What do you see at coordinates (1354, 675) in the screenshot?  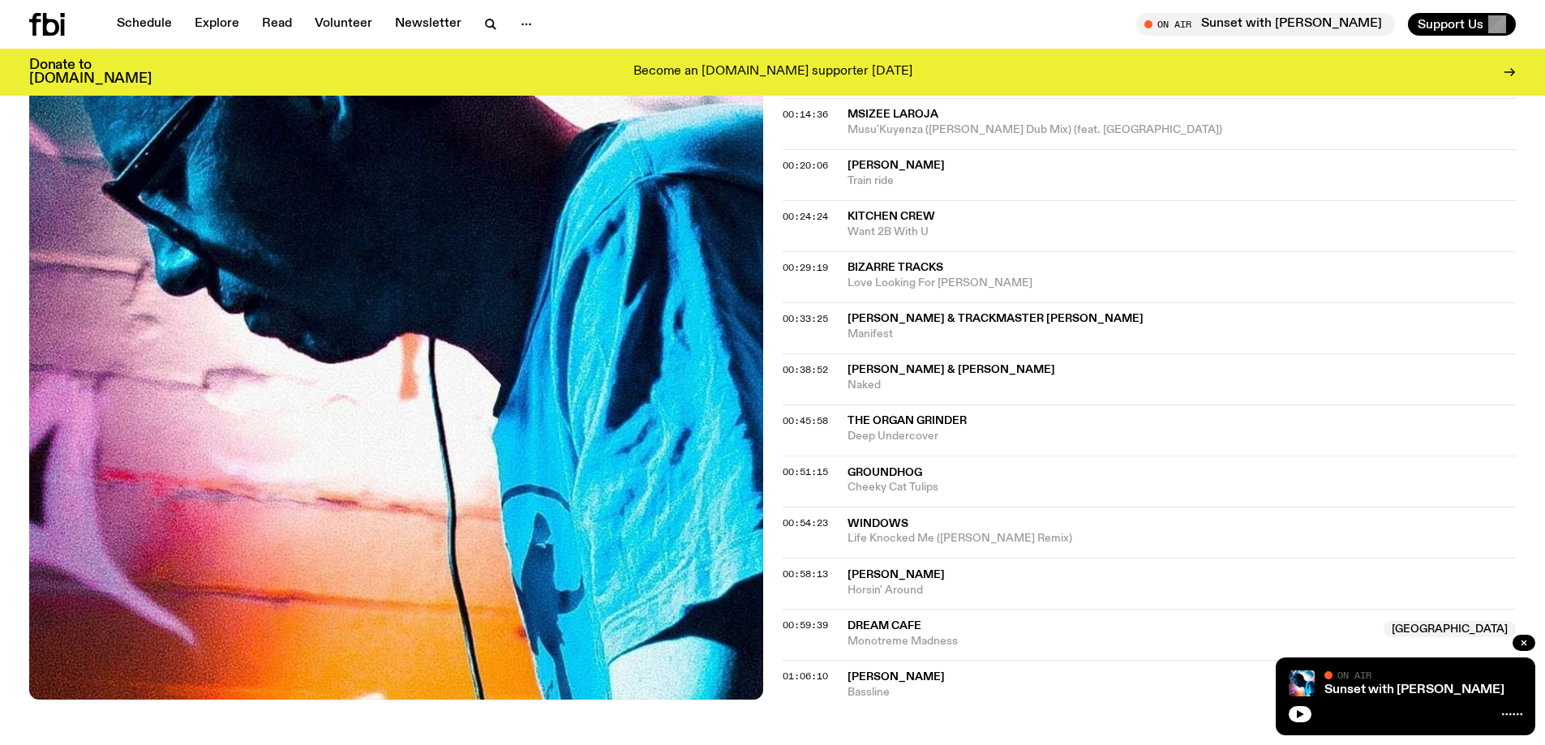 I see `span: On Air` at bounding box center [1354, 675].